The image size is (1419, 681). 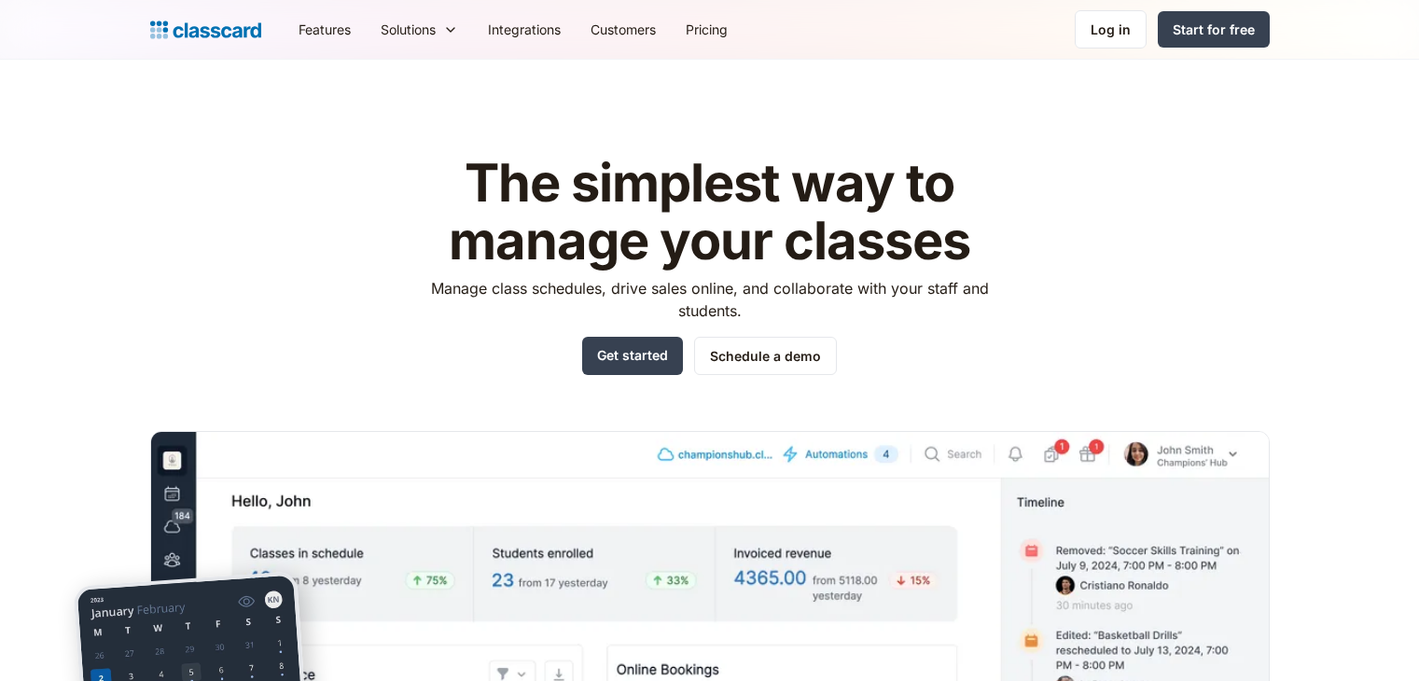 What do you see at coordinates (524, 29) in the screenshot?
I see `a: Integrations` at bounding box center [524, 29].